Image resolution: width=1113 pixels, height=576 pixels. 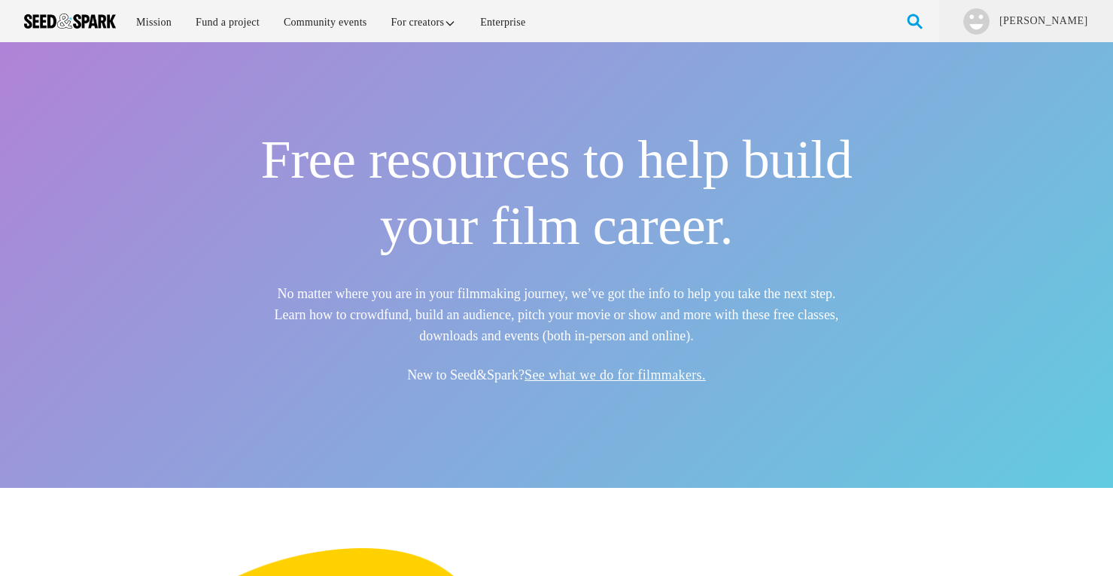 I want to click on h1: Free resources to help build your film career., so click(x=556, y=193).